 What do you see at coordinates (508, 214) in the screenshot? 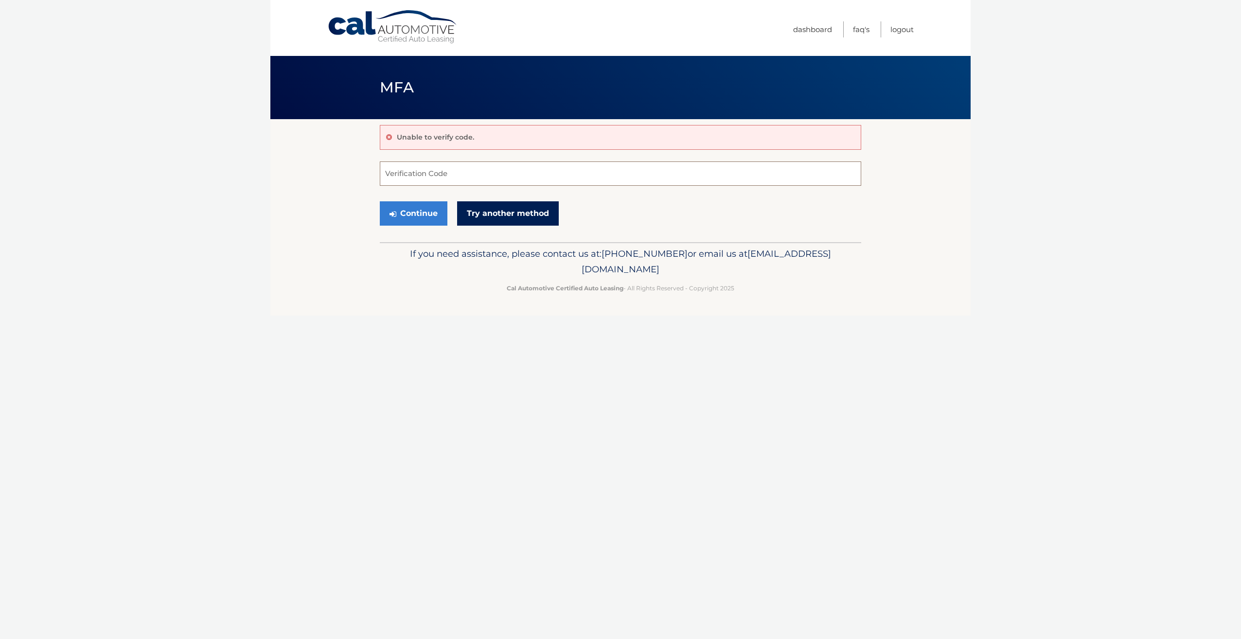
I see `a: Try another method` at bounding box center [508, 214].